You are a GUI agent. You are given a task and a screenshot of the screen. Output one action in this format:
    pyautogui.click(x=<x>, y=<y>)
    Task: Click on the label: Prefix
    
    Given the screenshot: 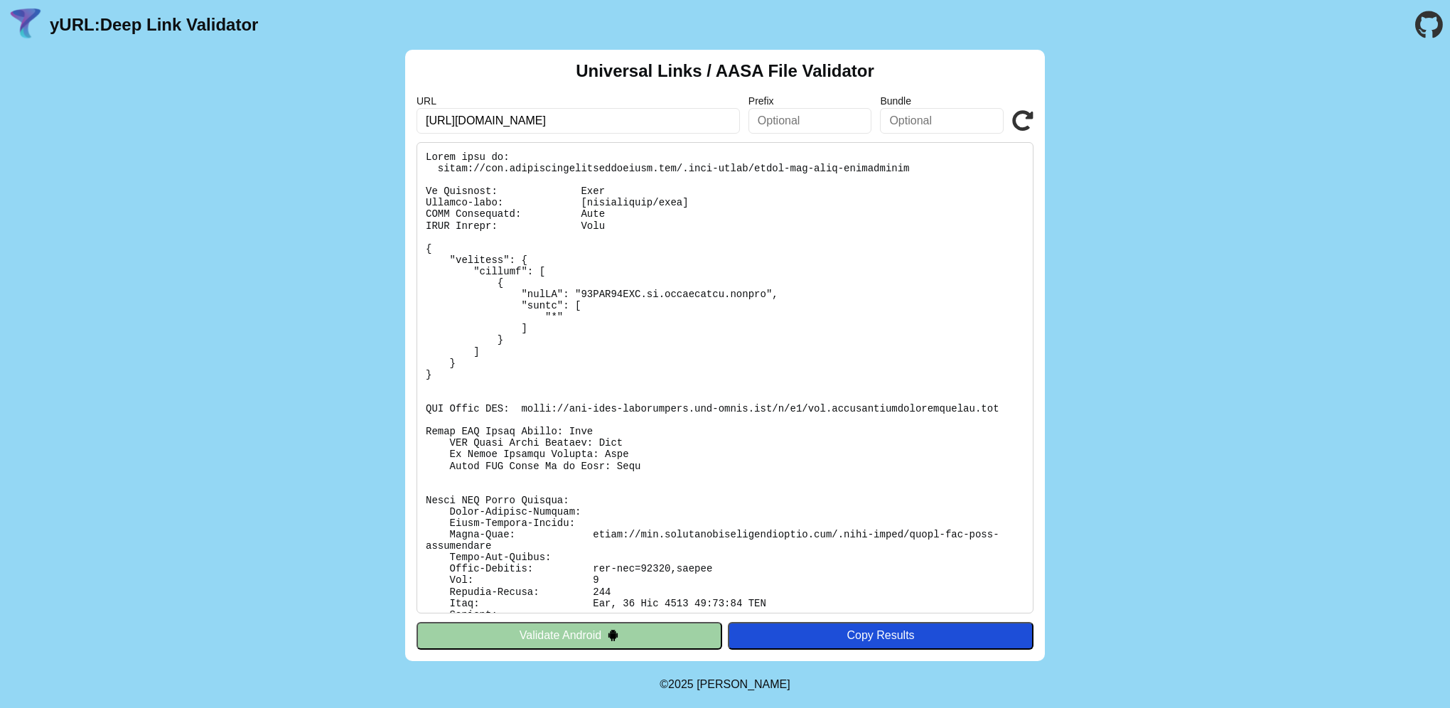 What is the action you would take?
    pyautogui.click(x=810, y=101)
    